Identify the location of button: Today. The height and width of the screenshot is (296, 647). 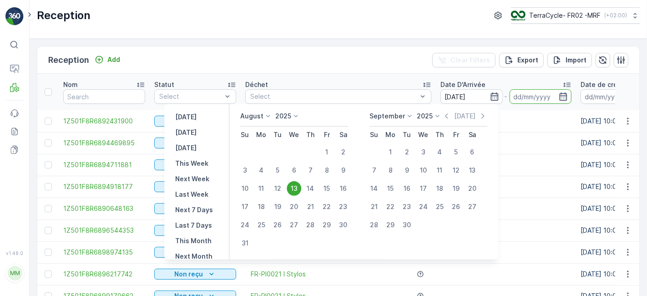
(186, 132).